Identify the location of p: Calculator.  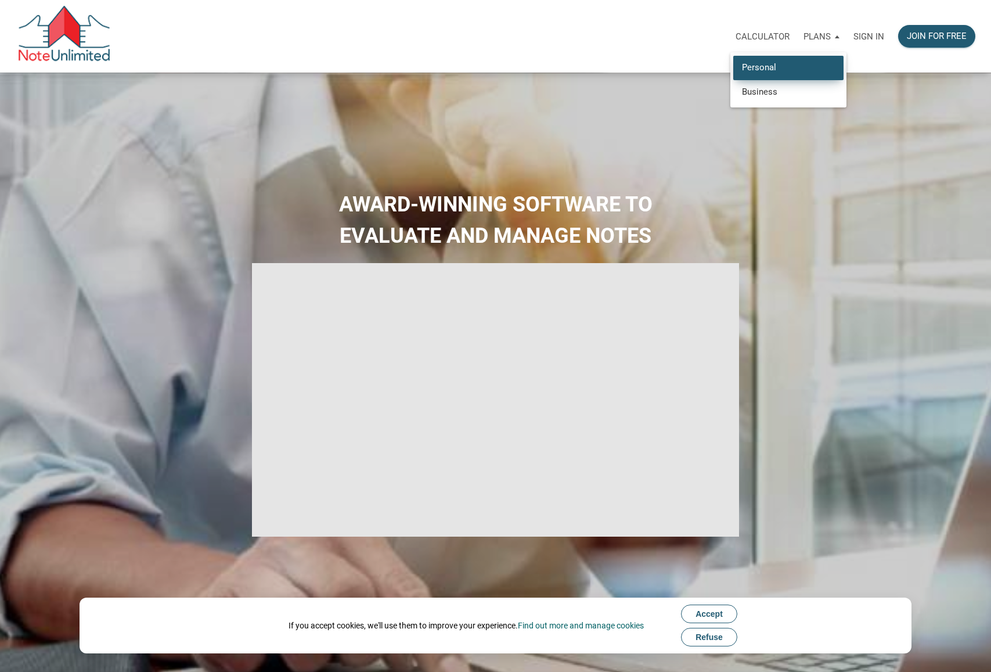
(762, 37).